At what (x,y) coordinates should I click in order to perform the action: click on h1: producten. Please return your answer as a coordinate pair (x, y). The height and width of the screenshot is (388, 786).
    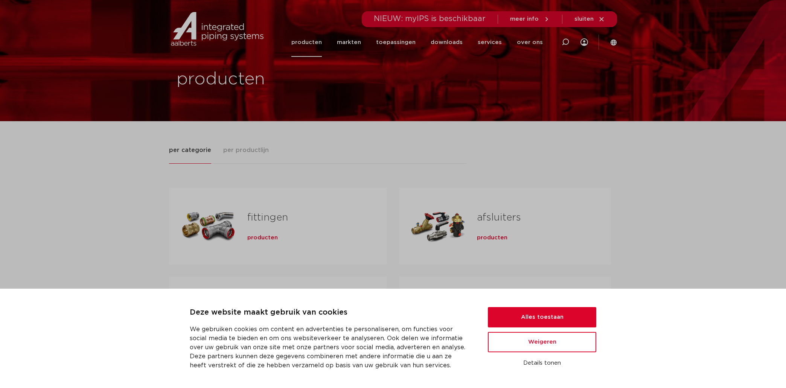
    Looking at the image, I should click on (283, 79).